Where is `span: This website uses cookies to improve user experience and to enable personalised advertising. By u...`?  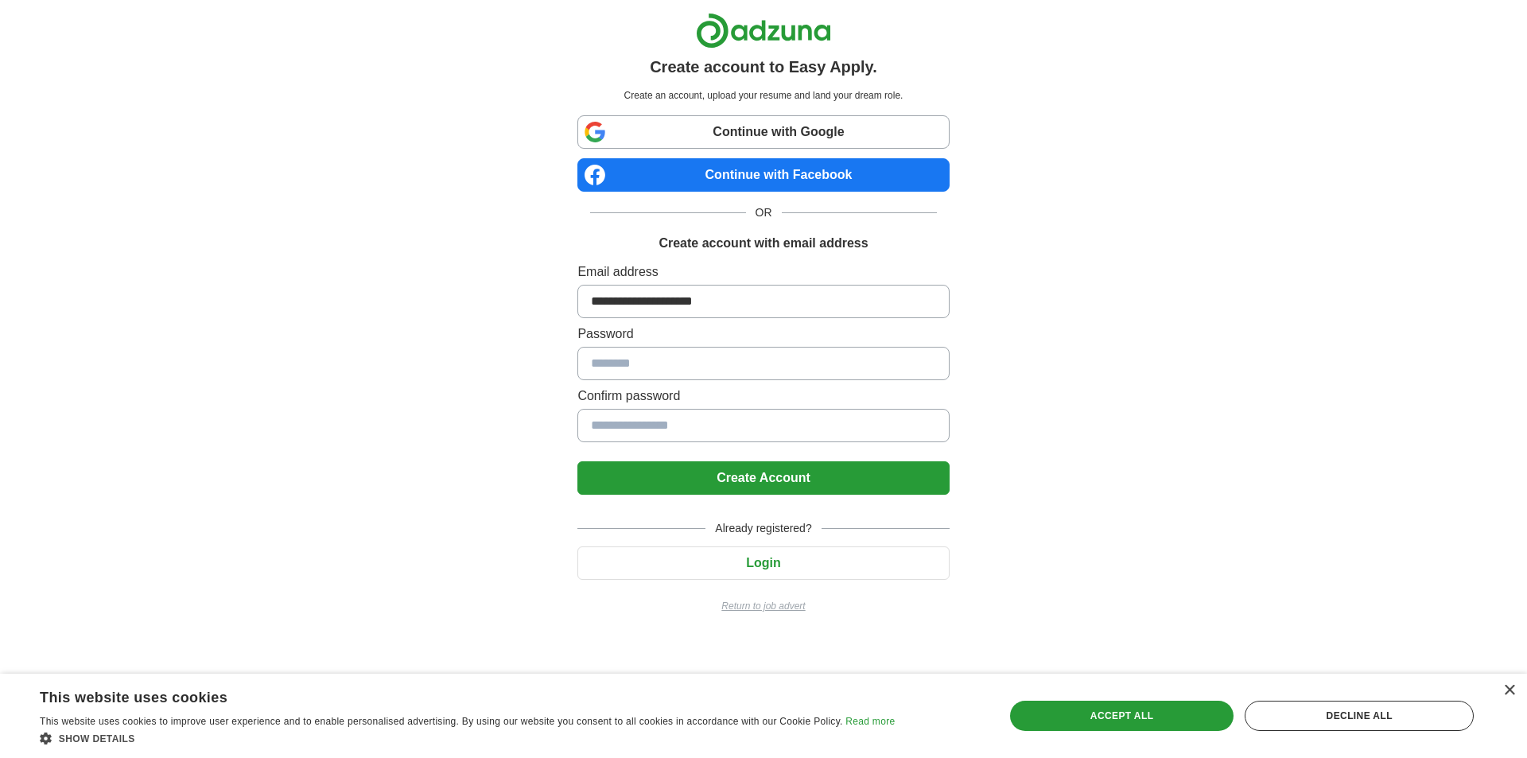
span: This website uses cookies to improve user experience and to enable personalised advertising. By u... is located at coordinates (441, 721).